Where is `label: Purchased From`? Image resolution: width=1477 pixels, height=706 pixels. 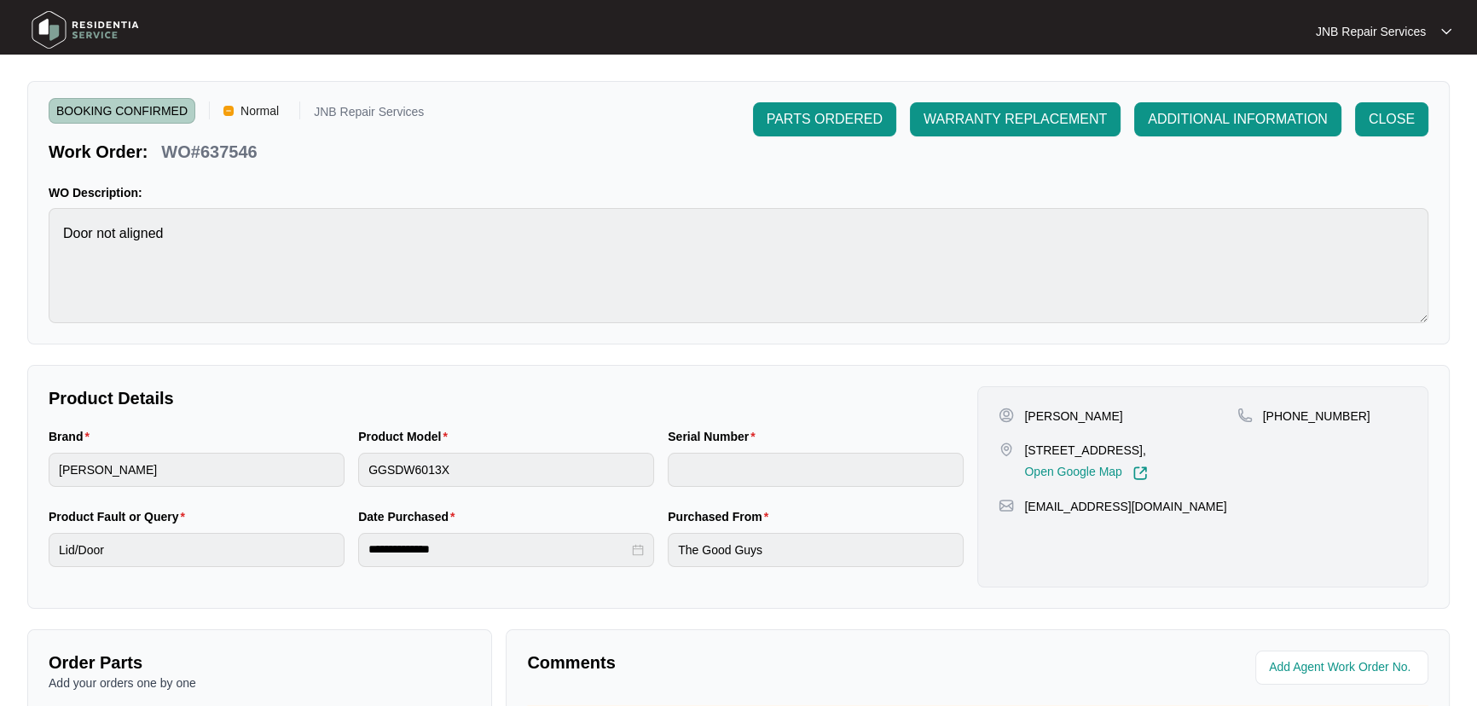 label: Purchased From is located at coordinates (721, 517).